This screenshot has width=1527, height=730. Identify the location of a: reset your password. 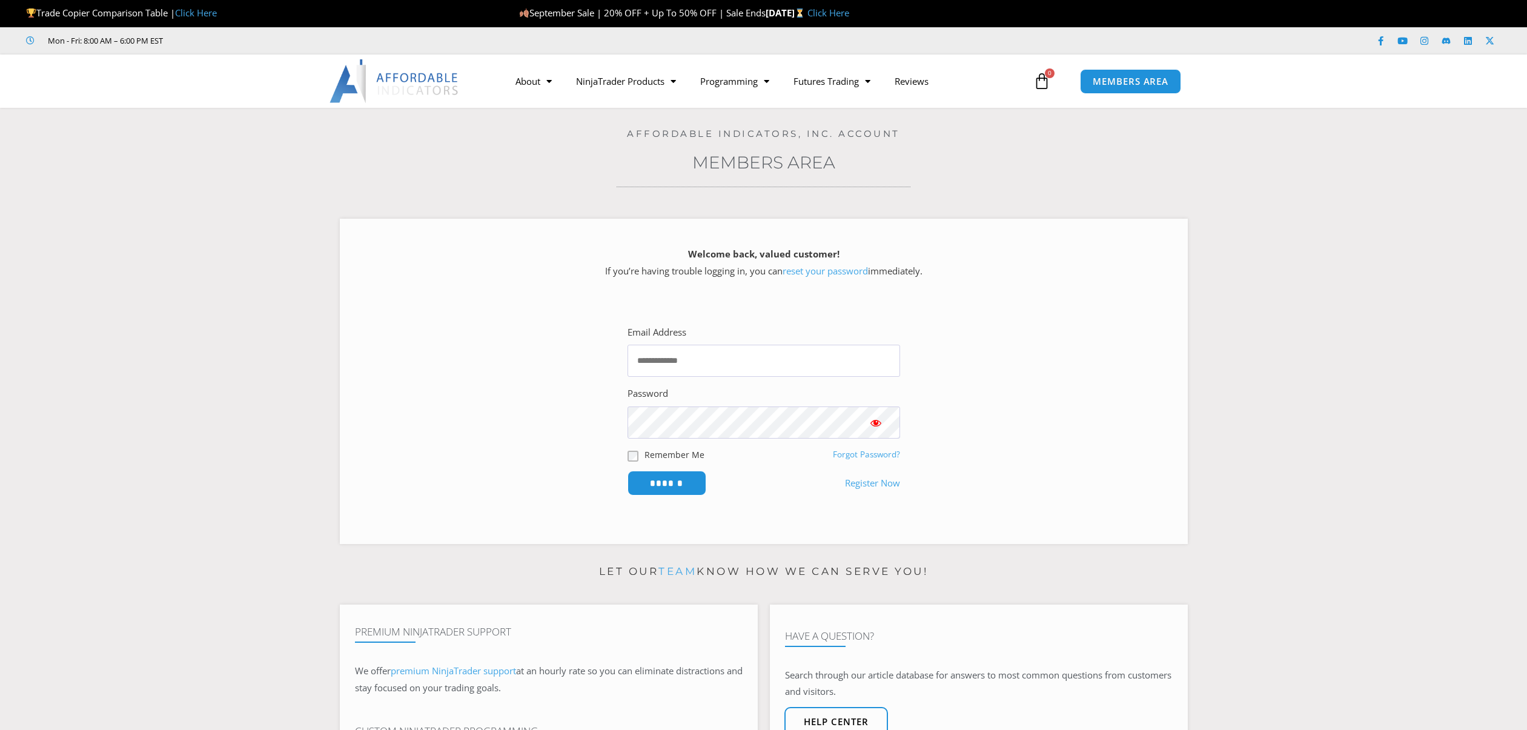
(825, 271).